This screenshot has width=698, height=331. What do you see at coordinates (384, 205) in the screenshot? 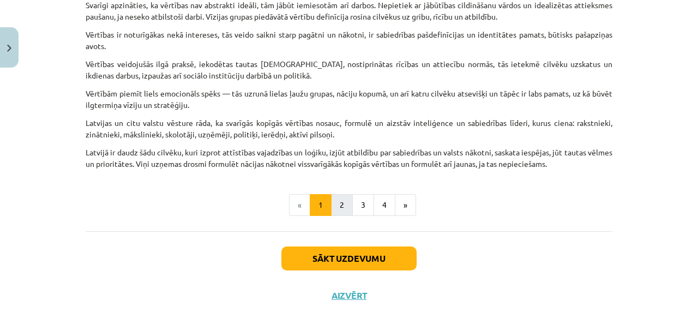
I see `button: 4` at bounding box center [384, 205].